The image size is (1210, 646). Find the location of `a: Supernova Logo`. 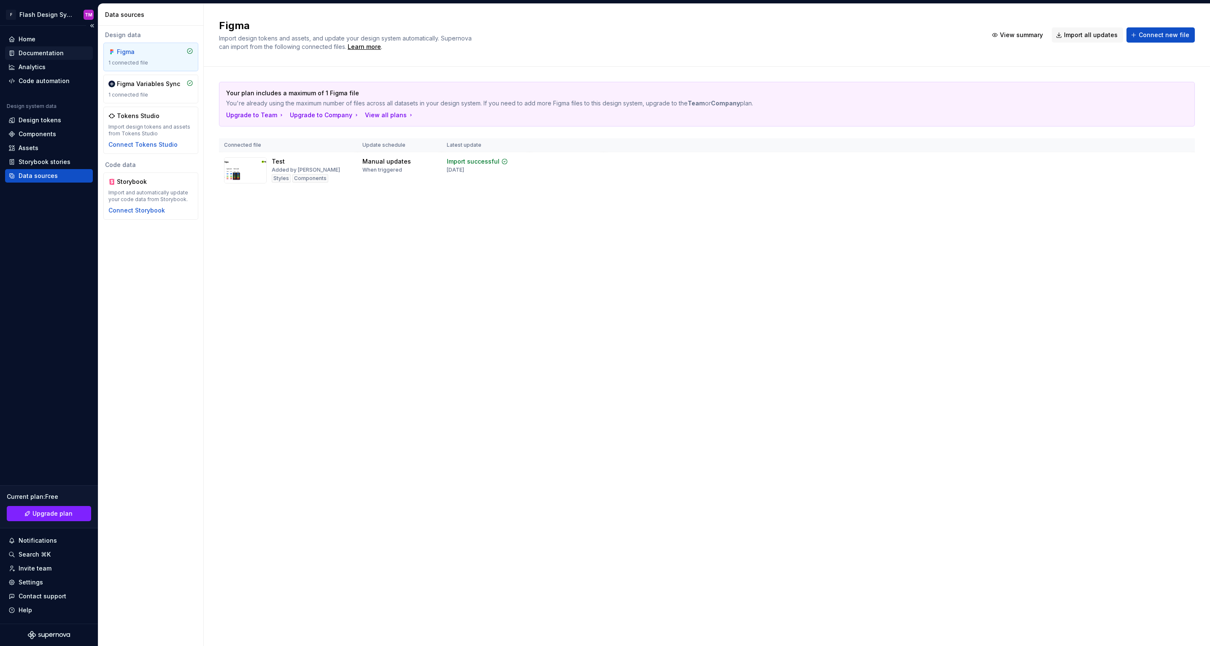

a: Supernova Logo is located at coordinates (49, 635).